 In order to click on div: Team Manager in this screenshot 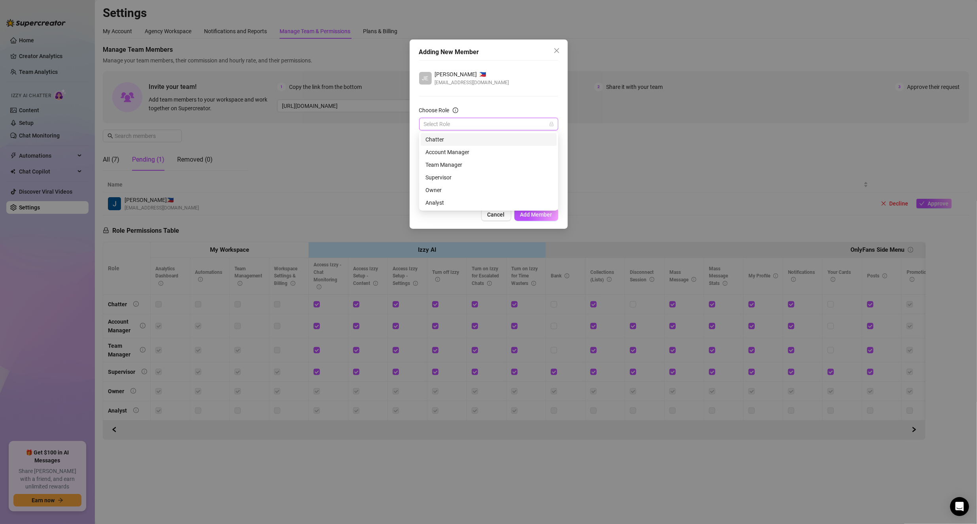, I will do `click(488, 165)`.